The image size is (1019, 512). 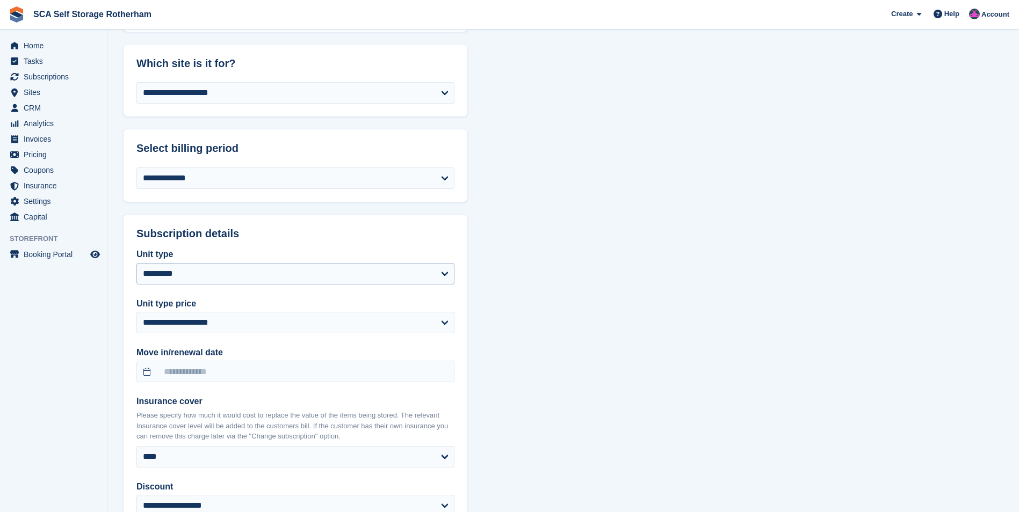 What do you see at coordinates (95, 255) in the screenshot?
I see `a: Preview store` at bounding box center [95, 255].